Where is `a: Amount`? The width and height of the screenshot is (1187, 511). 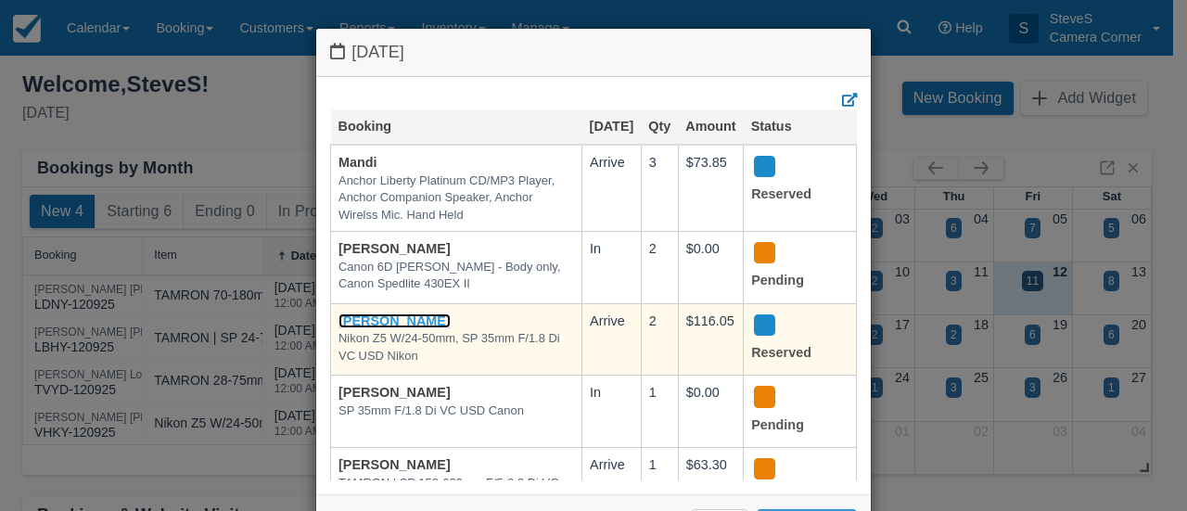
a: Amount is located at coordinates (710, 126).